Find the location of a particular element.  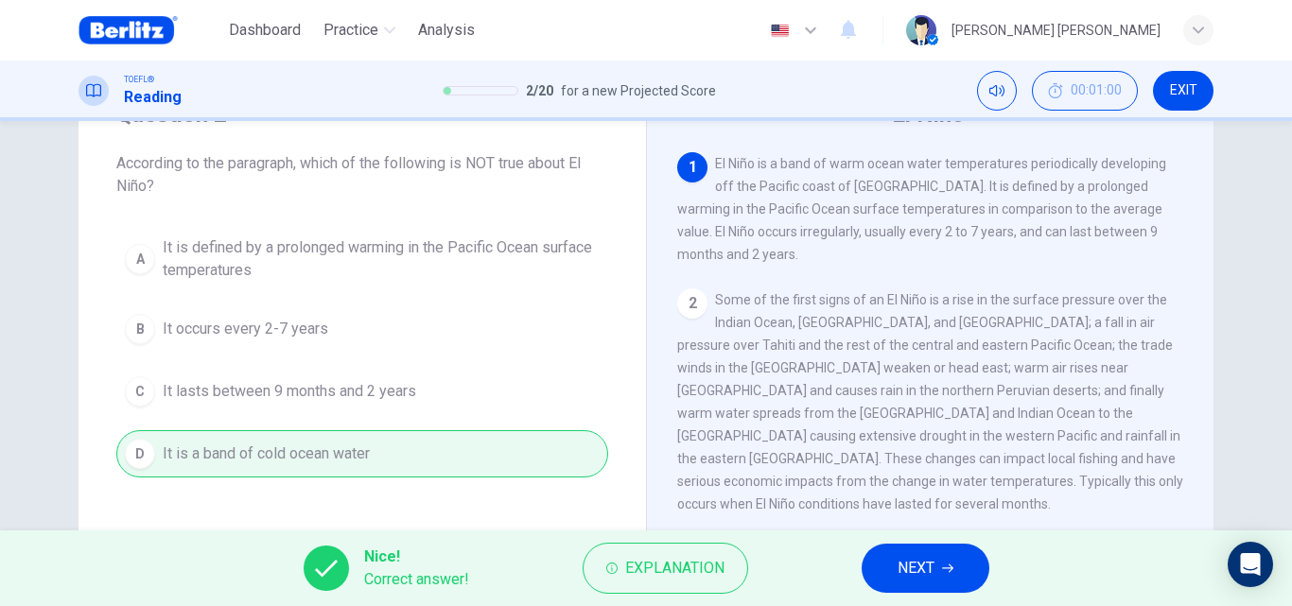

div: Hide is located at coordinates (1085, 91).